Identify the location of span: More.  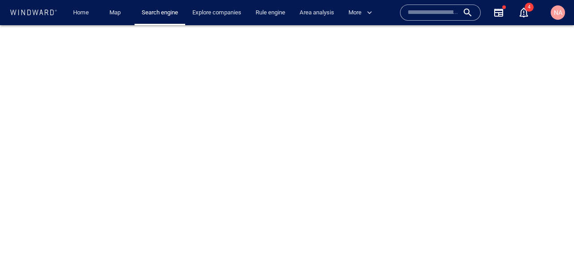
(360, 13).